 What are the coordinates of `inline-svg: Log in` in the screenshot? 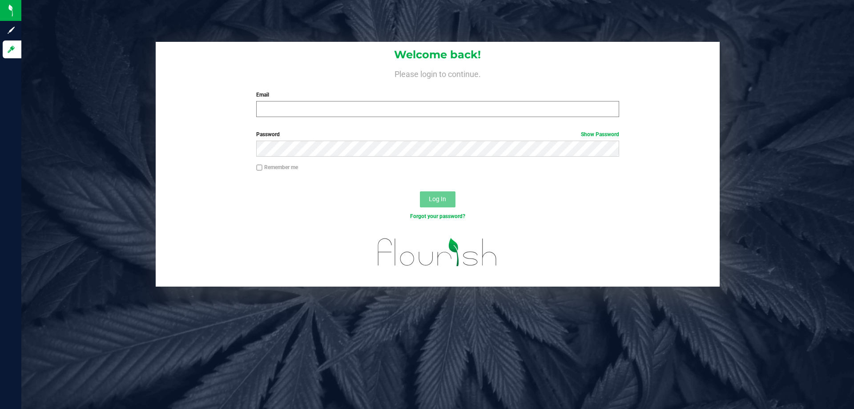 It's located at (11, 49).